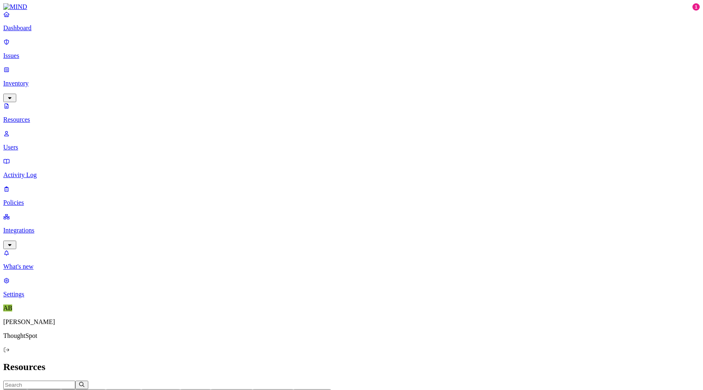  Describe the element at coordinates (351, 140) in the screenshot. I see `a: Users` at that location.